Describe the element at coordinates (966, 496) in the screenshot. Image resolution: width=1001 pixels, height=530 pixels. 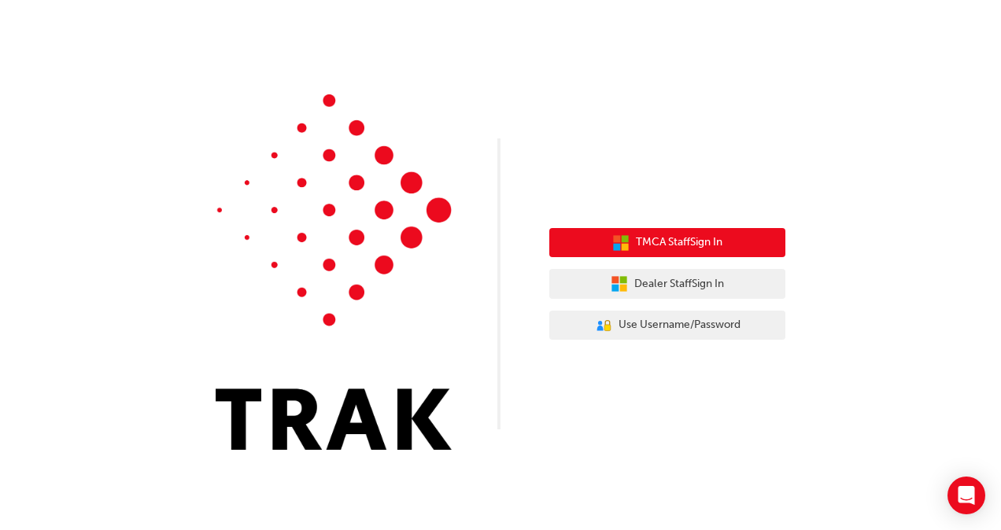
I see `div: Open Intercom Messenger` at that location.